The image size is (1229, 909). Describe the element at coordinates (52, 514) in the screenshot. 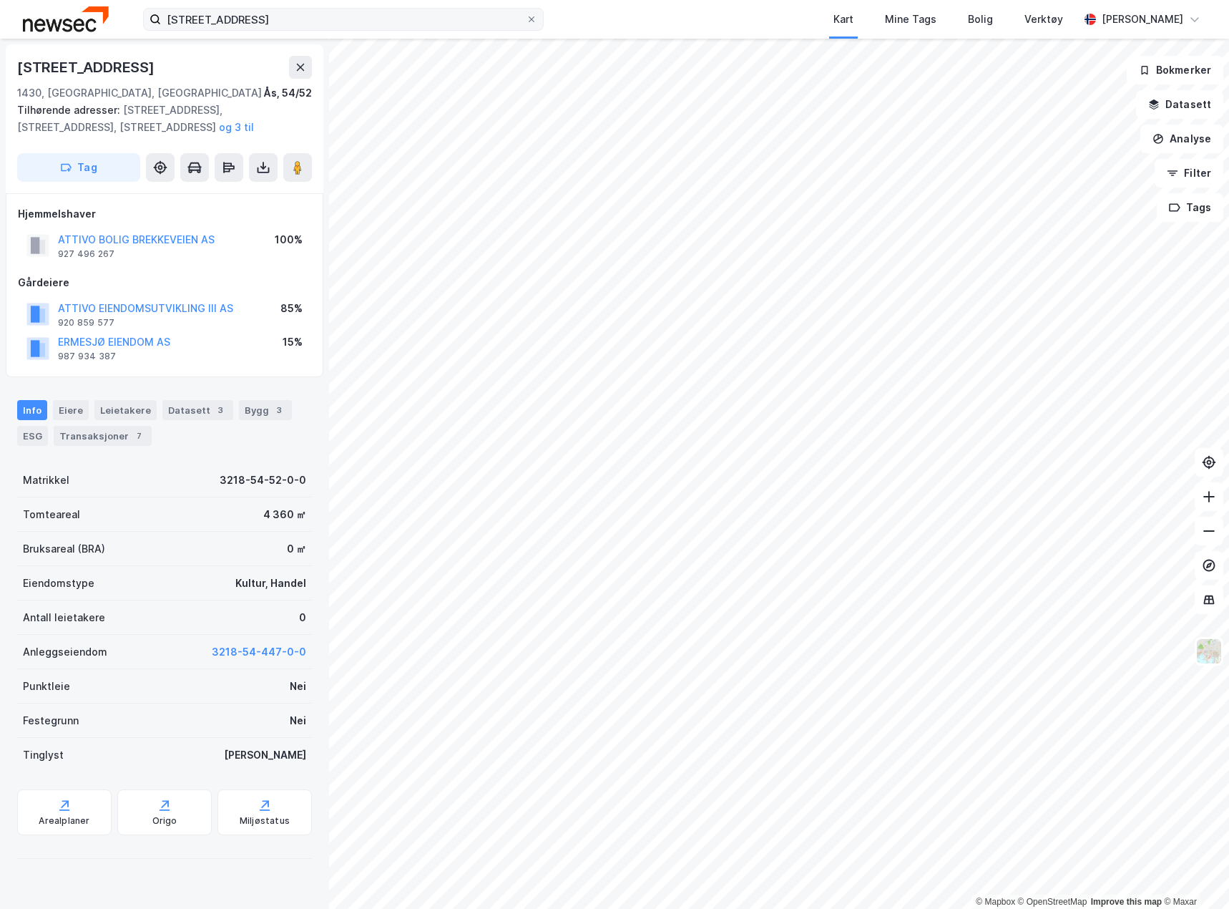

I see `div: Tomteareal` at that location.